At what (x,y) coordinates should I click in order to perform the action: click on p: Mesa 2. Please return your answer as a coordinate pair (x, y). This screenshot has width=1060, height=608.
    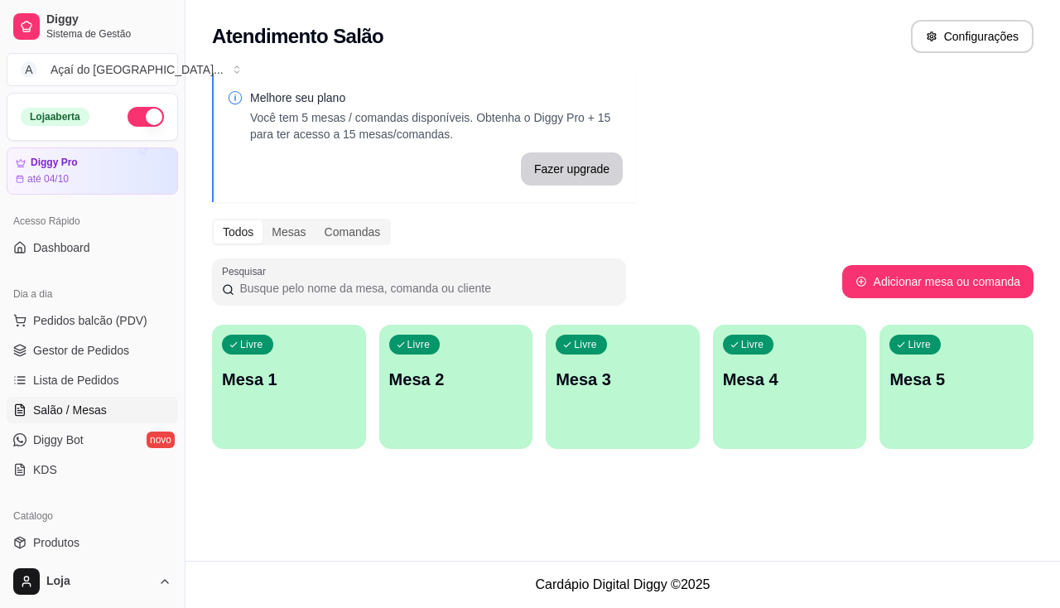
    Looking at the image, I should click on (456, 379).